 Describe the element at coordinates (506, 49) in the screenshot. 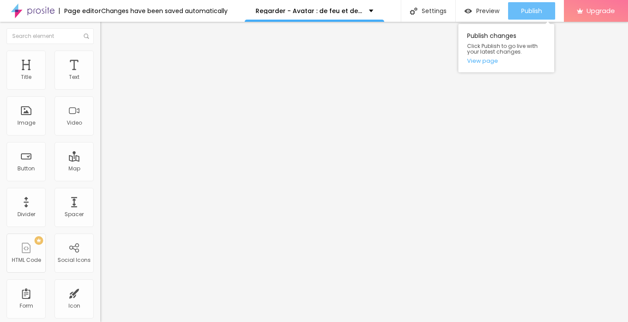

I see `span: Click Publish to go live with your latest changes.` at that location.